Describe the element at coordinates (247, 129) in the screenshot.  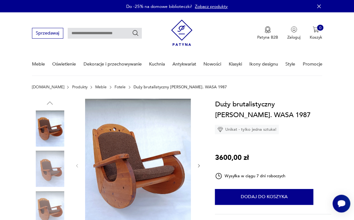
I see `div: Unikat - tylko jedna sztuka!` at that location.